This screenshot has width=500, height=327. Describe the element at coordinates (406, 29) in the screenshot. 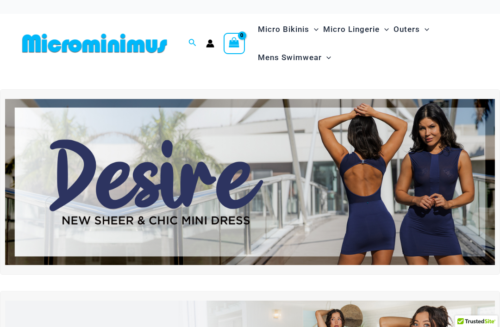

I see `span: Outers` at that location.